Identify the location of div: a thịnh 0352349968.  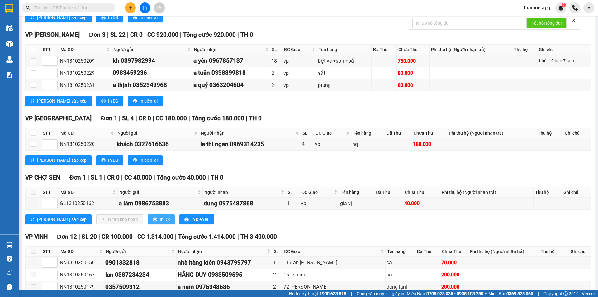
(152, 85).